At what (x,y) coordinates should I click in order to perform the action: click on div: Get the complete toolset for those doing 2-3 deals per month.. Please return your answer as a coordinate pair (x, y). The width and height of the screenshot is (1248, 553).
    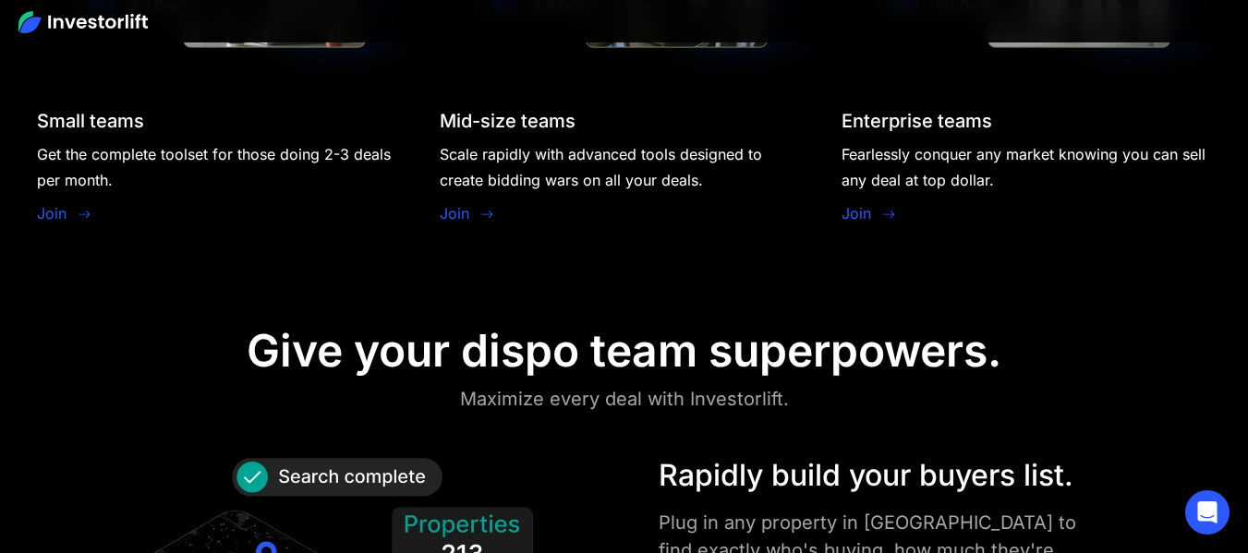
    Looking at the image, I should click on (222, 167).